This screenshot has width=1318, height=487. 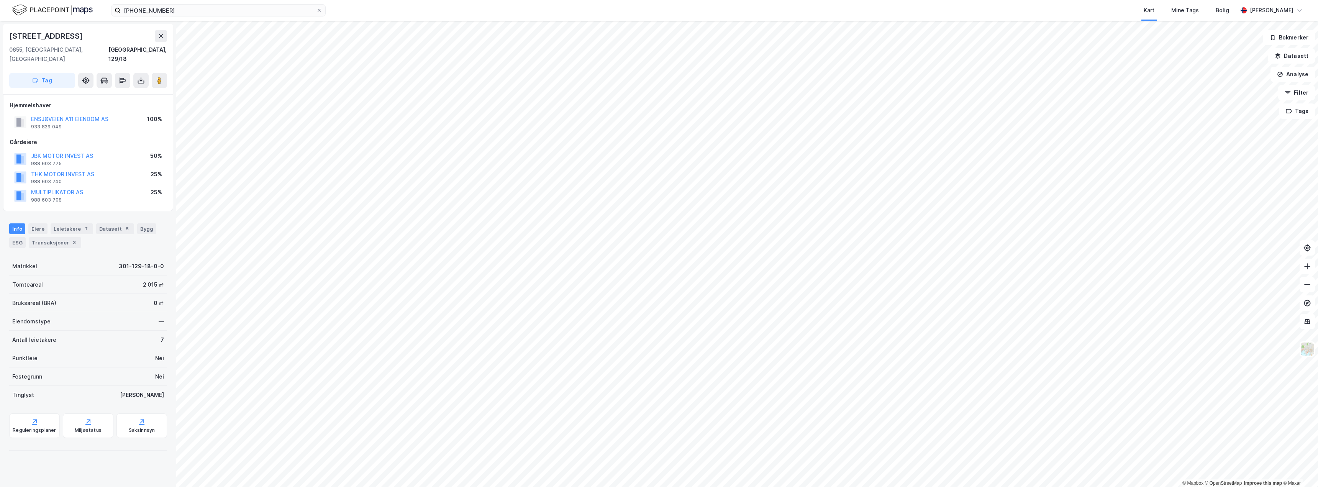 What do you see at coordinates (127, 229) in the screenshot?
I see `div: 5` at bounding box center [127, 229].